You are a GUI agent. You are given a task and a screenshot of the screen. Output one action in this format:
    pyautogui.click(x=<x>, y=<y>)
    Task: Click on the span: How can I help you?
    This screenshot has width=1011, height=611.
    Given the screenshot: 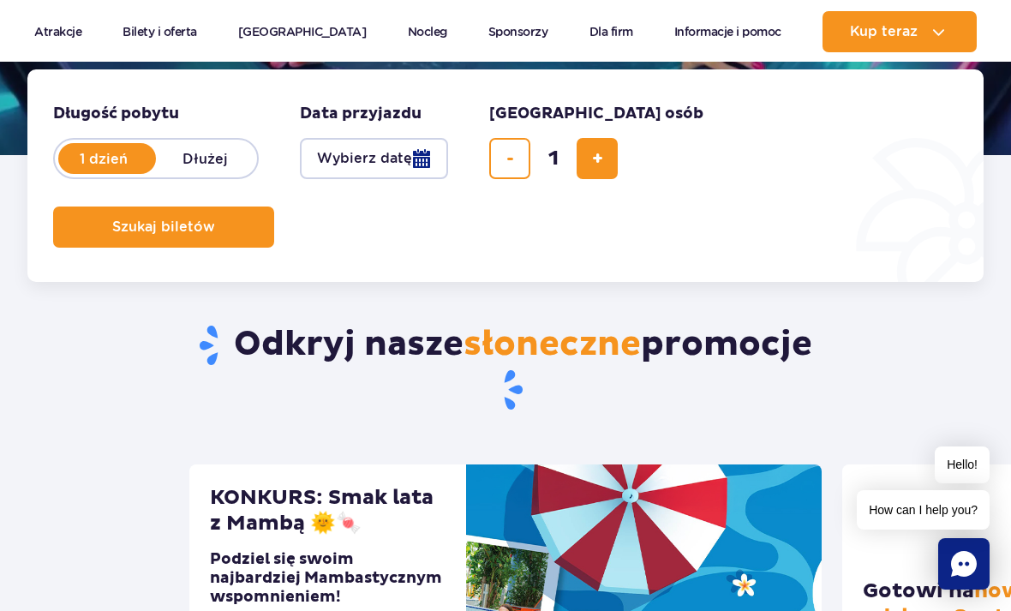 What is the action you would take?
    pyautogui.click(x=923, y=510)
    